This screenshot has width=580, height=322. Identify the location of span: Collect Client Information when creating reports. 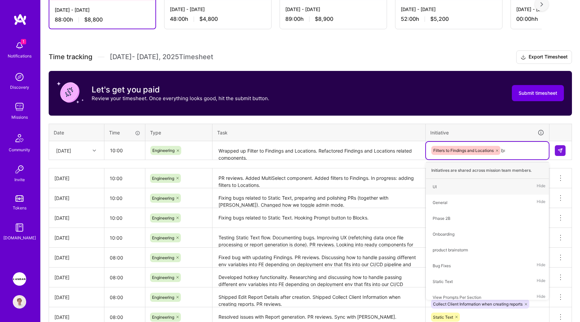
(478, 304).